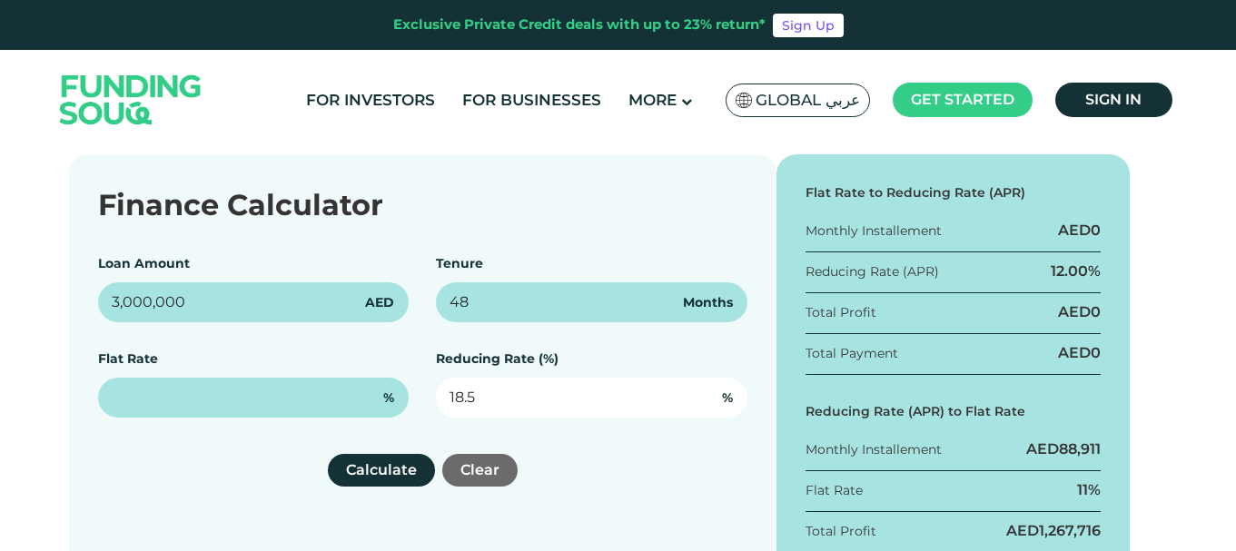 The image size is (1236, 551). What do you see at coordinates (954, 193) in the screenshot?
I see `div: Flat Rate to Reducing Rate (APR)` at bounding box center [954, 193].